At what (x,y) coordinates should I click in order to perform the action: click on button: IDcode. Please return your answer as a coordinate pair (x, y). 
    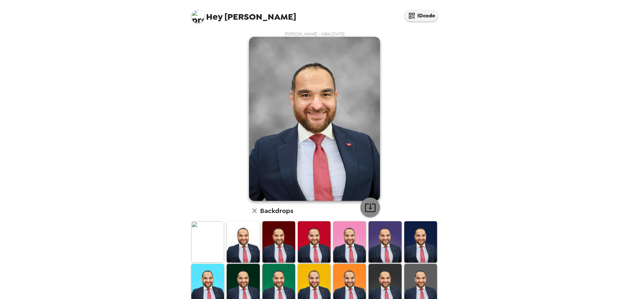
    Looking at the image, I should click on (422, 15).